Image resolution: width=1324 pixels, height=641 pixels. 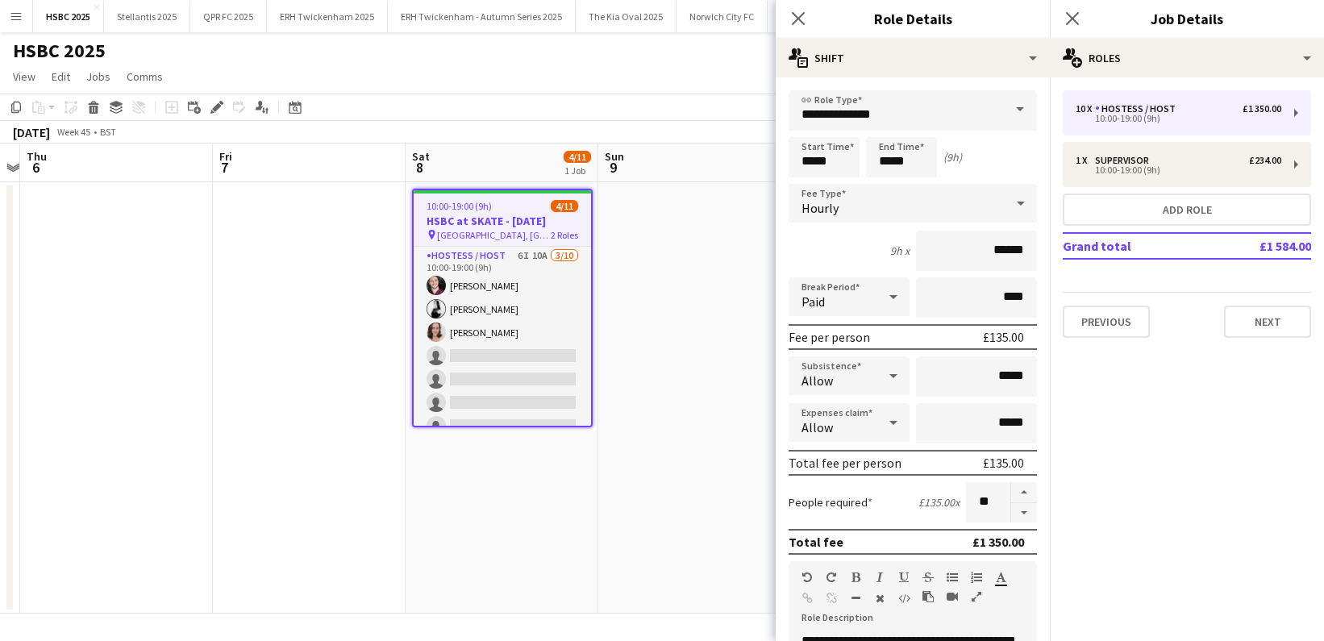 I want to click on button: The Kia Oval 2025, so click(x=626, y=16).